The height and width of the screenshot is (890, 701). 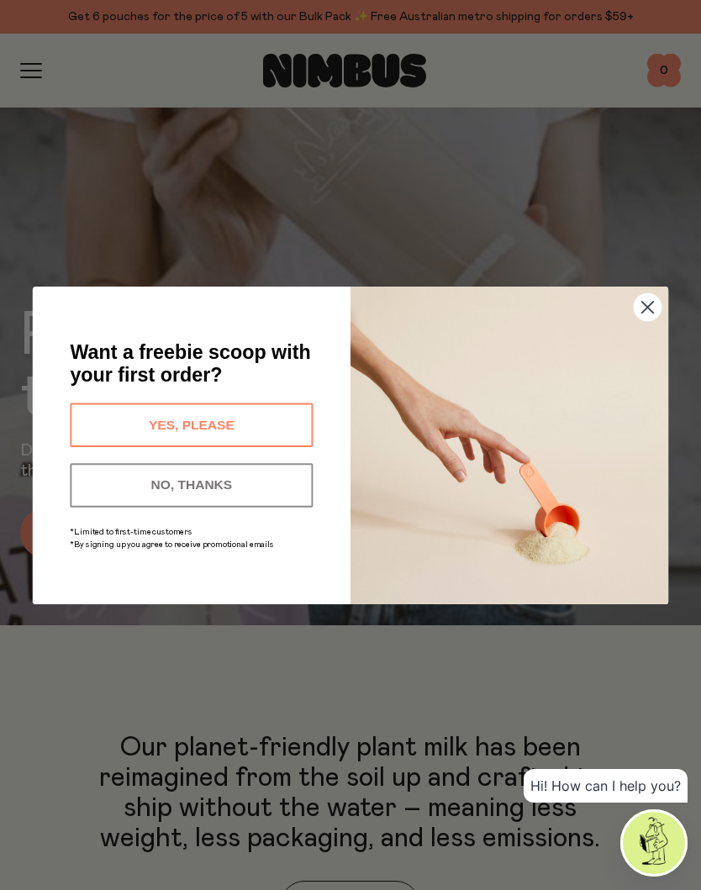 What do you see at coordinates (130, 531) in the screenshot?
I see `span: *Limited to first-time customers` at bounding box center [130, 531].